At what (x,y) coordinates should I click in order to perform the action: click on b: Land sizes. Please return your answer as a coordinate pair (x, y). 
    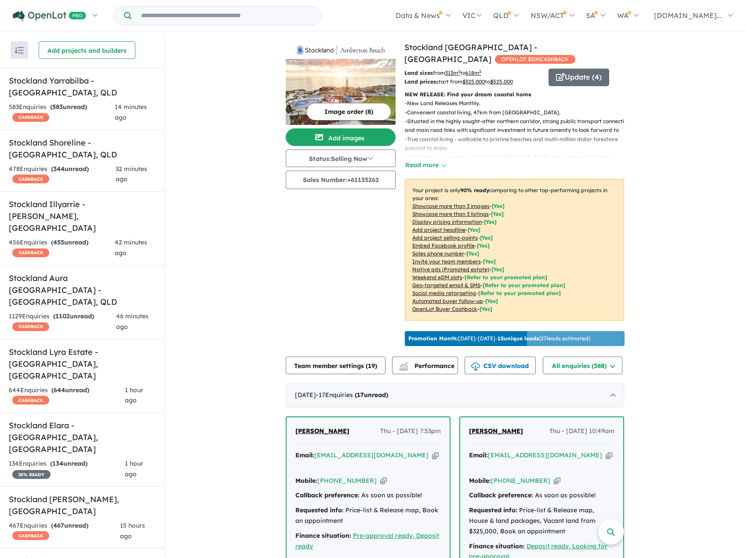
    Looking at the image, I should click on (418, 73).